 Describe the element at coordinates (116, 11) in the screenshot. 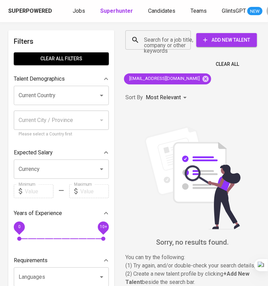

I see `b: Superhunter` at that location.